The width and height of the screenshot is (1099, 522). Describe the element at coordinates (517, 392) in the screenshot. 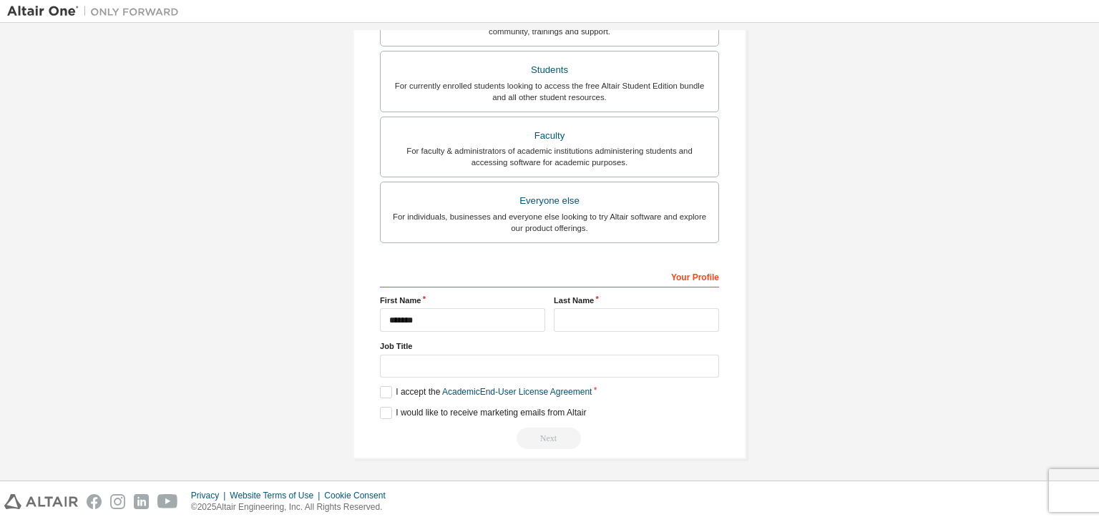

I see `a: Academic End-User License Agreement` at that location.